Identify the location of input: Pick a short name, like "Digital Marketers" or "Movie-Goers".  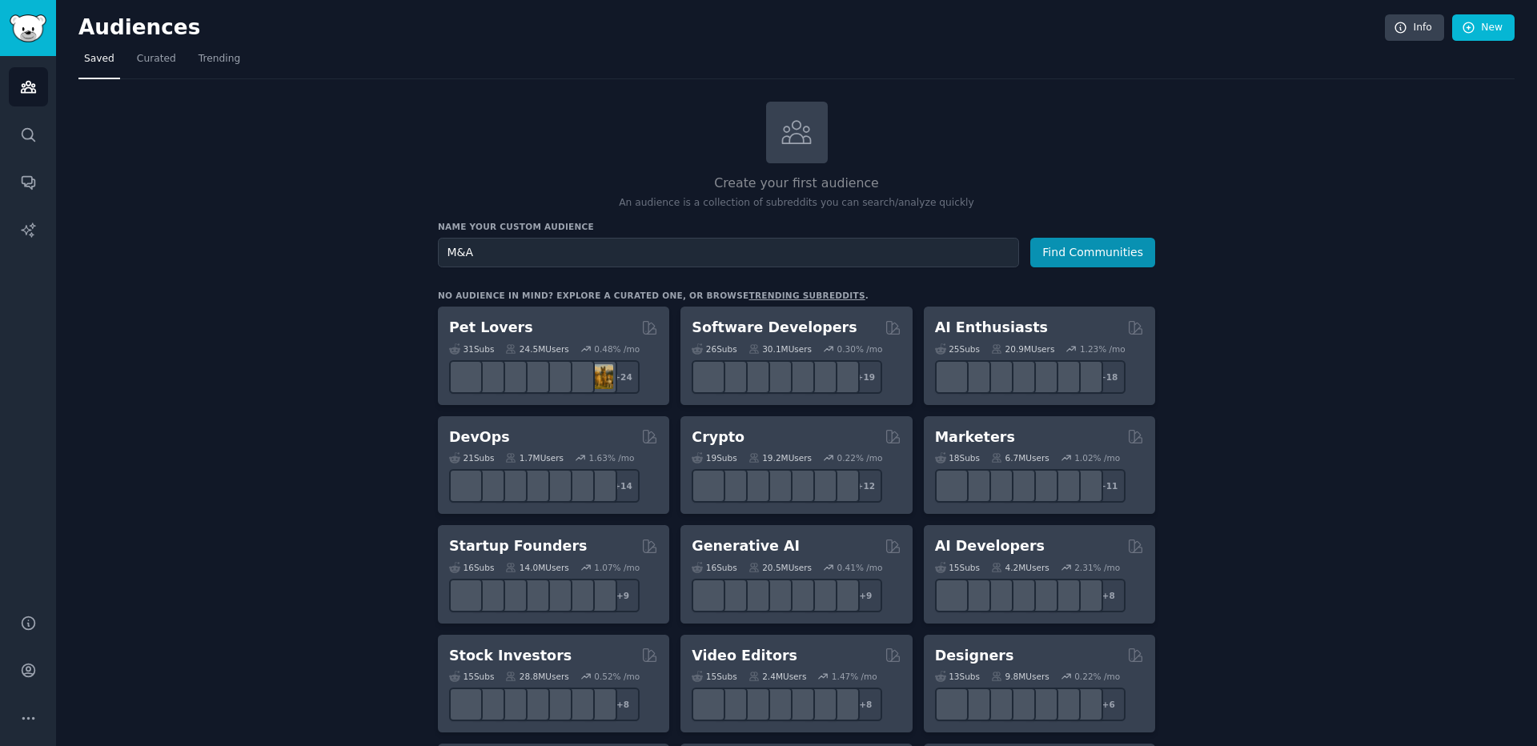
(729, 252).